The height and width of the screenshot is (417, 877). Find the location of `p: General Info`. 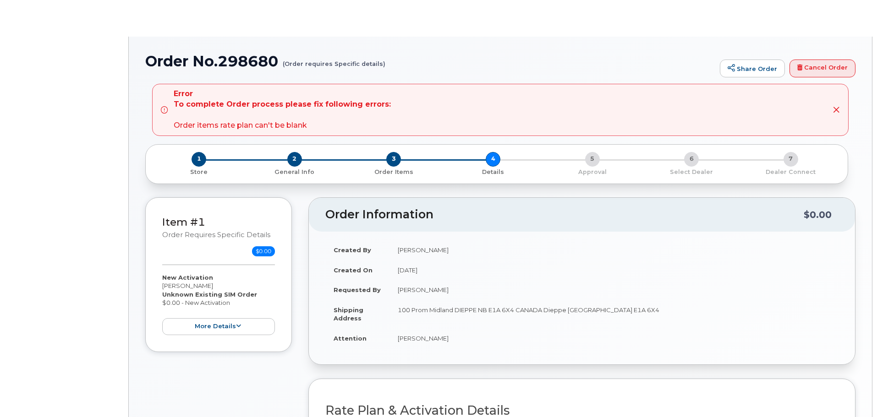

p: General Info is located at coordinates (295, 172).